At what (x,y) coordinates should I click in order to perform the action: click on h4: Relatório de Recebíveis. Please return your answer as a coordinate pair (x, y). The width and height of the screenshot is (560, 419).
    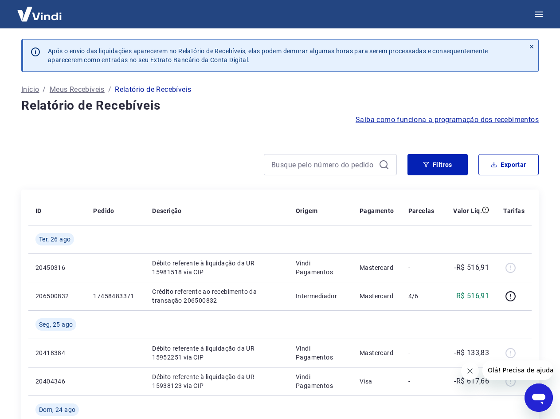
    Looking at the image, I should click on (280, 106).